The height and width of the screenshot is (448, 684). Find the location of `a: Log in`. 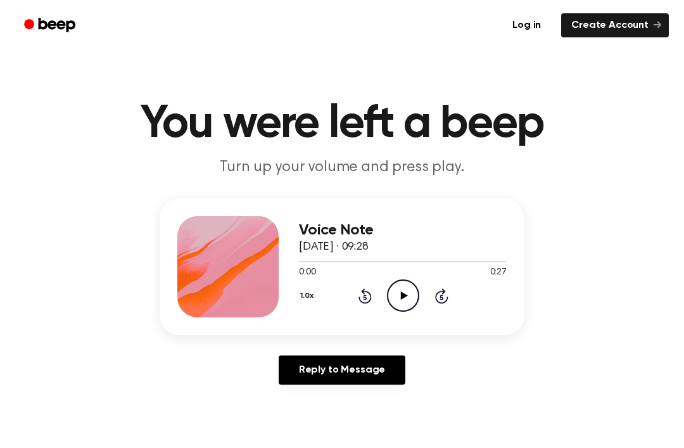

a: Log in is located at coordinates (526, 25).